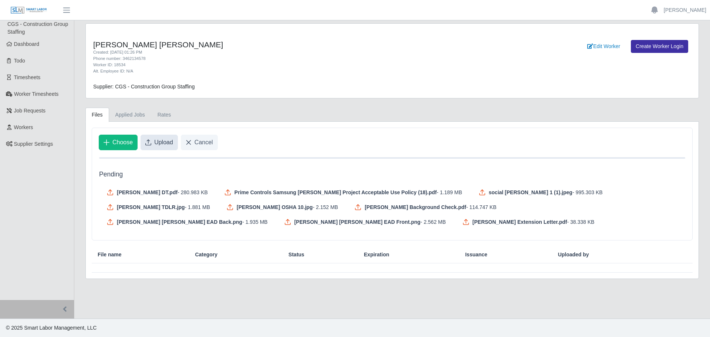  What do you see at coordinates (29, 10) in the screenshot?
I see `img: SLM Logo` at bounding box center [29, 10].